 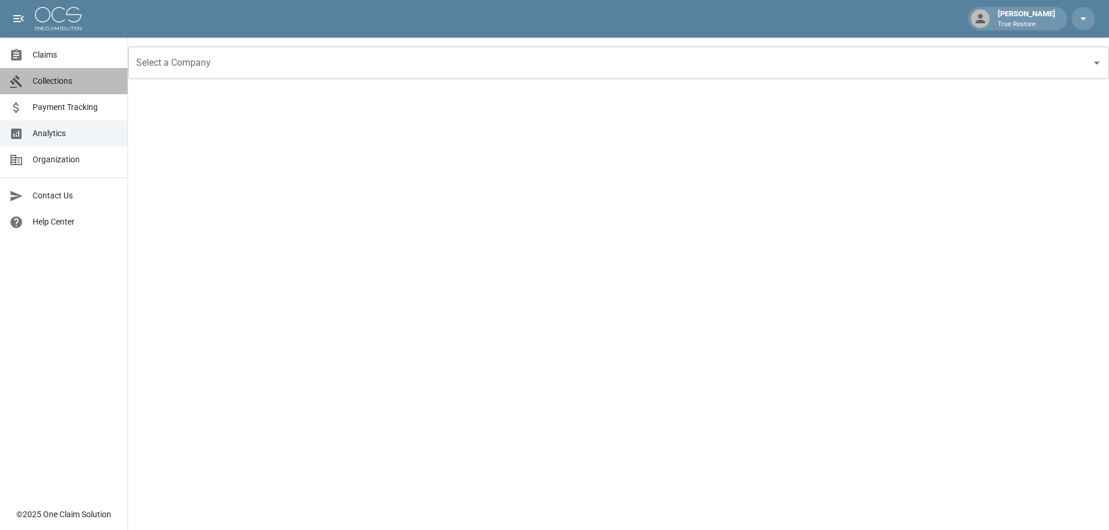 What do you see at coordinates (75, 107) in the screenshot?
I see `span: Payment Tracking` at bounding box center [75, 107].